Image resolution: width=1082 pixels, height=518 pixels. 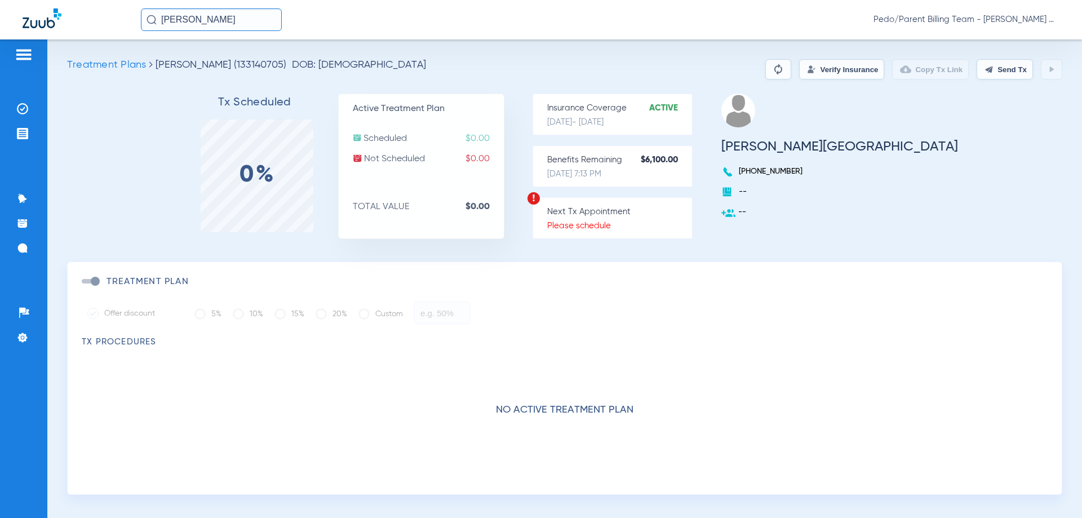 What do you see at coordinates (132, 313) in the screenshot?
I see `label: Offer discount` at bounding box center [132, 313].